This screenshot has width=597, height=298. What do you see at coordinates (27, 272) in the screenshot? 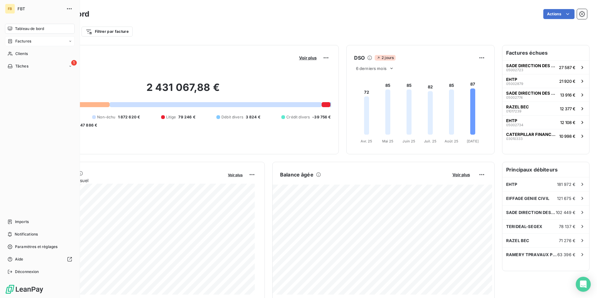
I see `span: Déconnexion` at bounding box center [27, 272].